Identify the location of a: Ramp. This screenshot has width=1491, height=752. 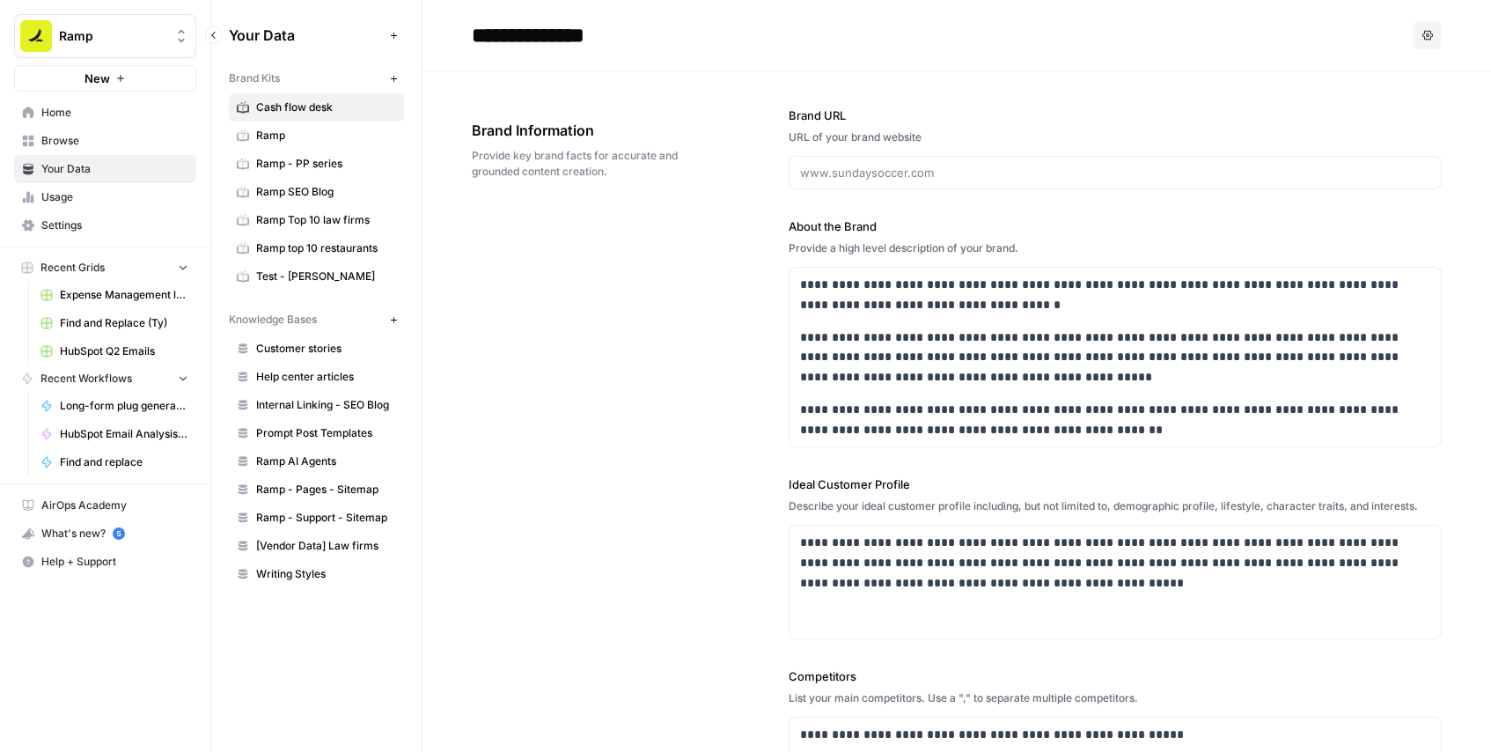
(316, 136).